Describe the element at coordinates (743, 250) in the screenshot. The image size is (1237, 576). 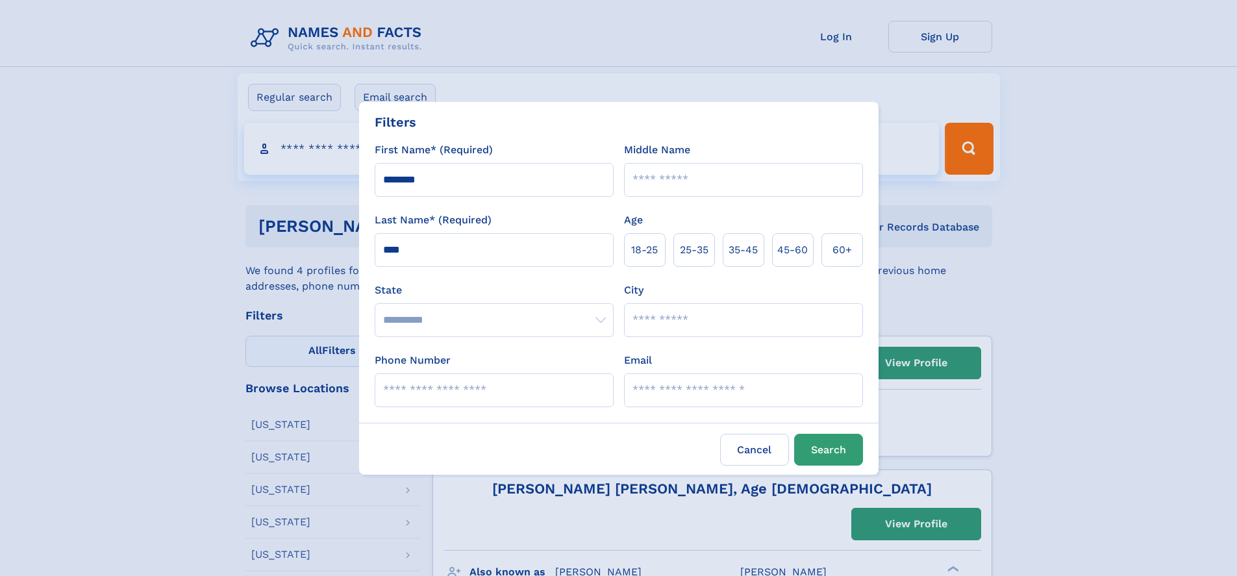
I see `span: 35‑45` at that location.